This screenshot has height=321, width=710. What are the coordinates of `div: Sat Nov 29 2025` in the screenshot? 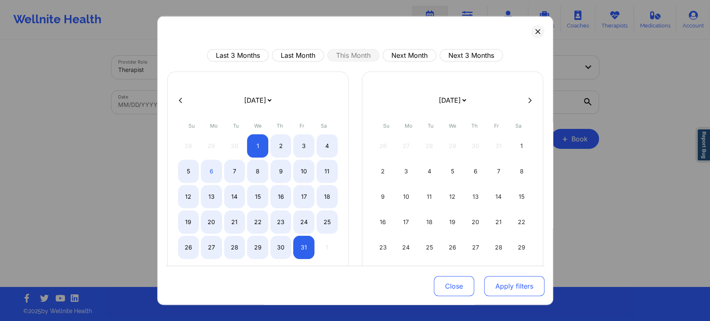 It's located at (521, 247).